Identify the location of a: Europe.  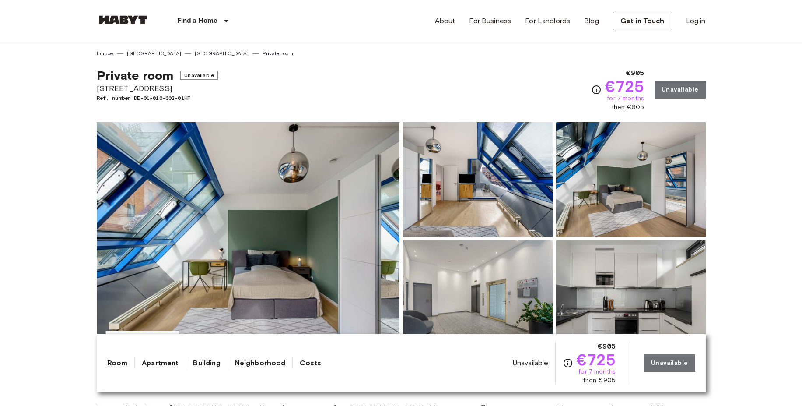
(105, 53).